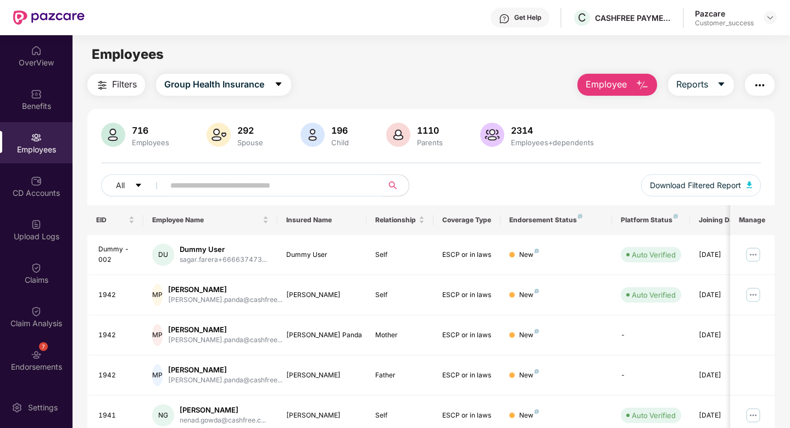 Image resolution: width=790 pixels, height=428 pixels. Describe the element at coordinates (467, 220) in the screenshot. I see `th: Coverage Type` at that location.